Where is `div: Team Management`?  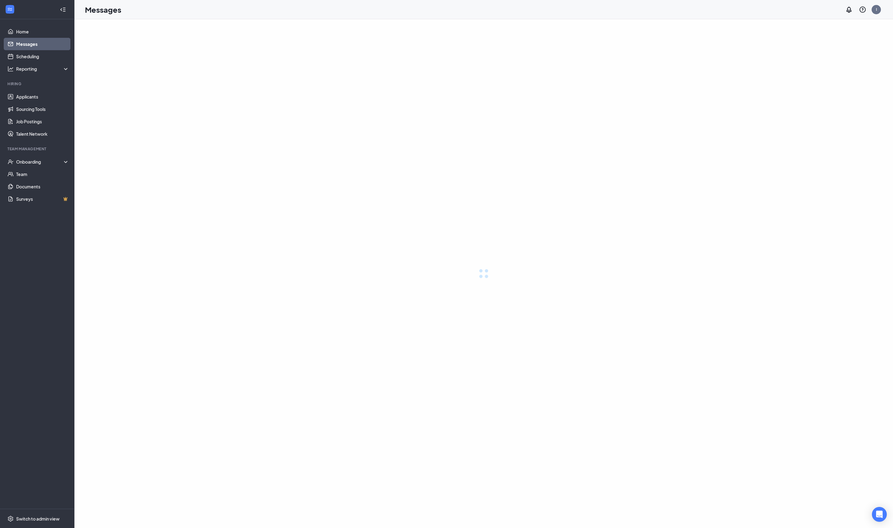 div: Team Management is located at coordinates (38, 149).